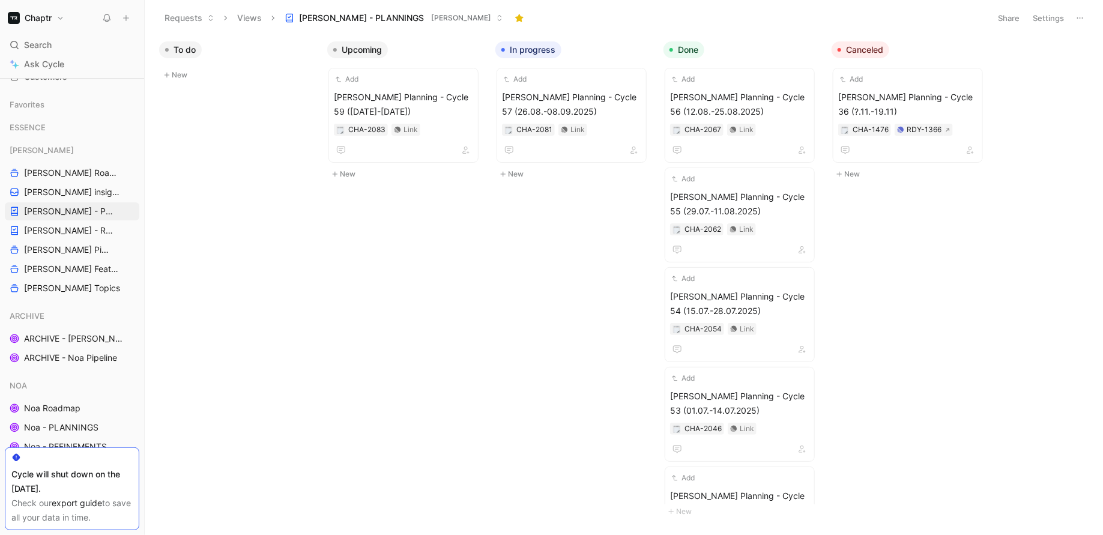 The height and width of the screenshot is (535, 1103). What do you see at coordinates (72, 64) in the screenshot?
I see `a: Ask Cycle` at bounding box center [72, 64].